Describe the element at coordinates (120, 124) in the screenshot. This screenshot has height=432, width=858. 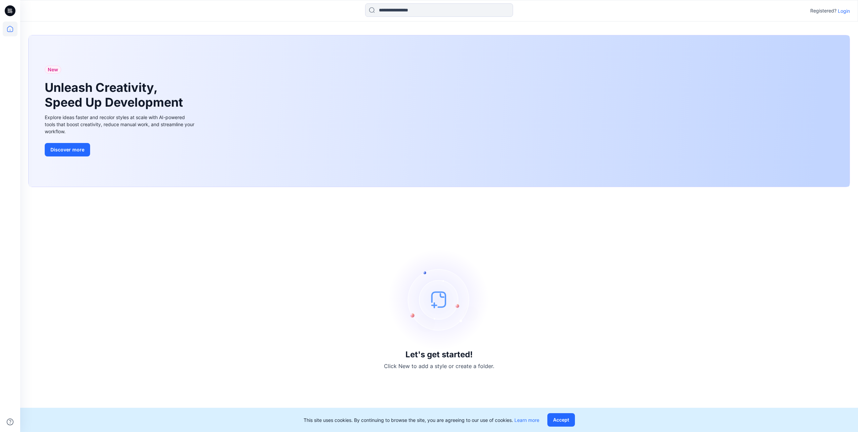
I see `div: Explore ideas faster and recolor styles at scale with AI-powered tools that boost creativity, red...` at that location.